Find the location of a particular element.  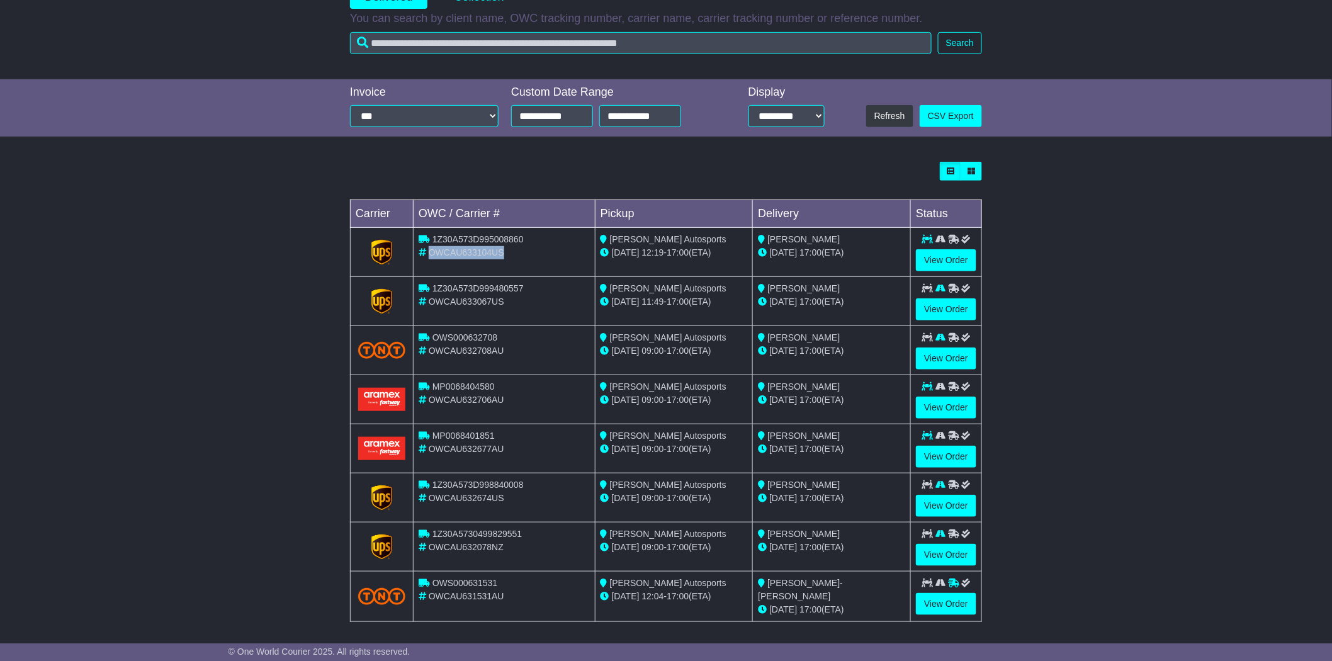

span: OWCAU631531AU is located at coordinates (466, 596).